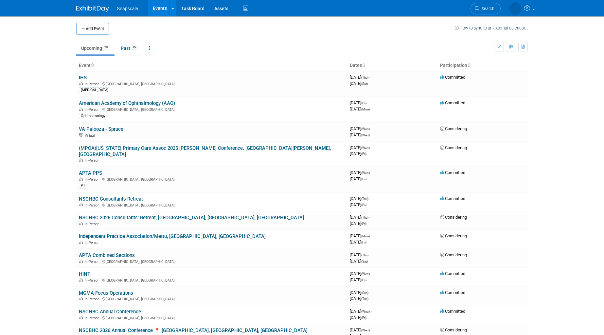 Image resolution: width=604 pixels, height=335 pixels. What do you see at coordinates (92, 65) in the screenshot?
I see `a: Sort by Event Name` at bounding box center [92, 65].